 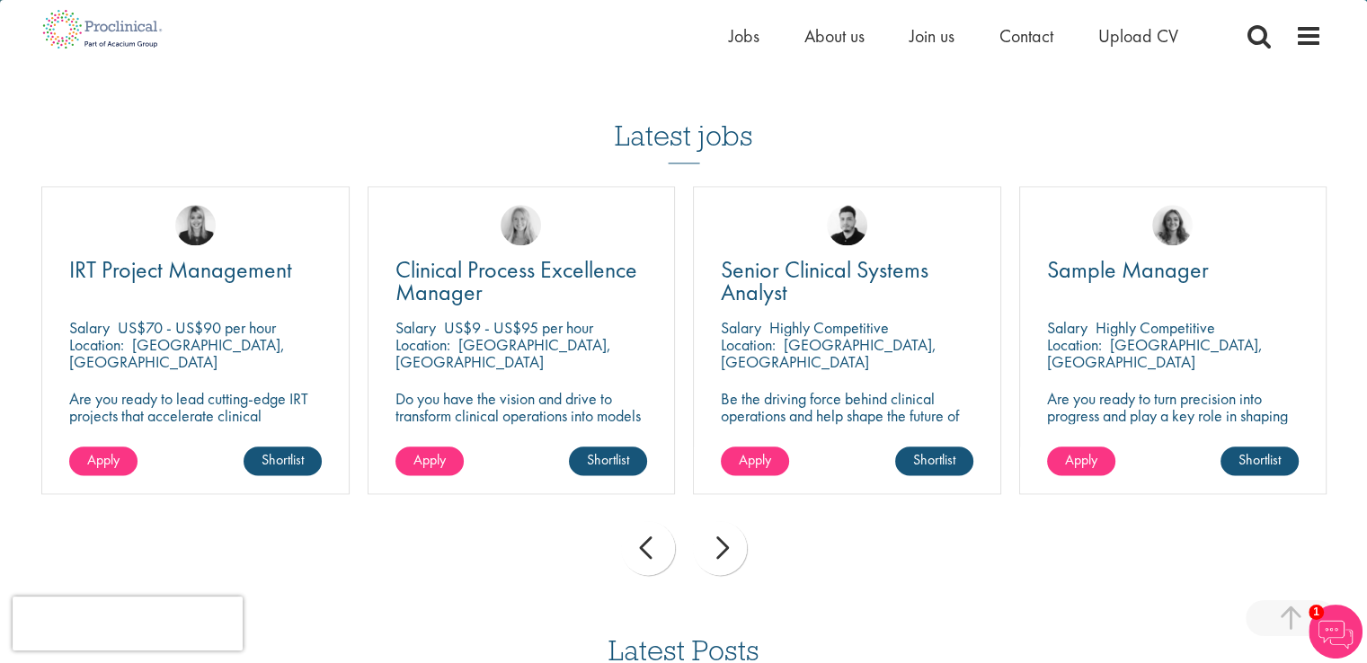 I want to click on img: Janelle Jones, so click(x=195, y=225).